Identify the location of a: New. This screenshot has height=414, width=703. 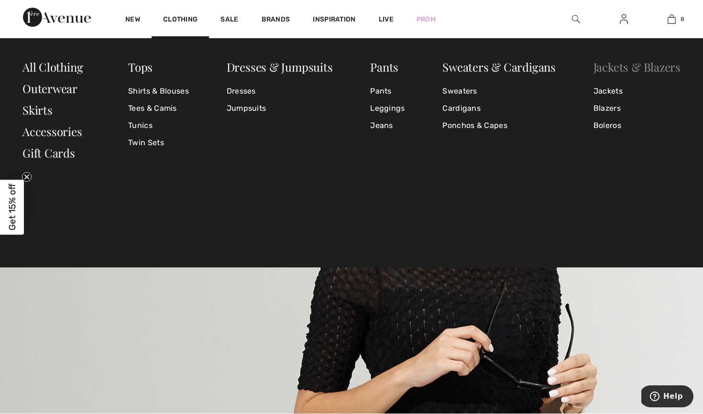
(132, 20).